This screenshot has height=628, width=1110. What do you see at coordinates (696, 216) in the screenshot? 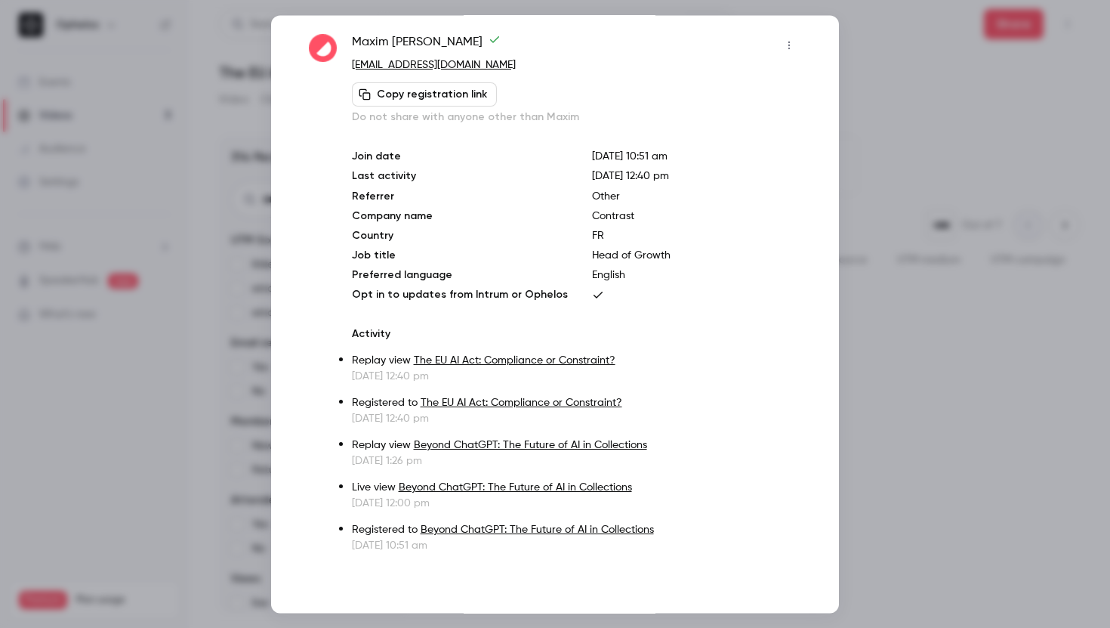
I see `p: Contrast` at bounding box center [696, 216].